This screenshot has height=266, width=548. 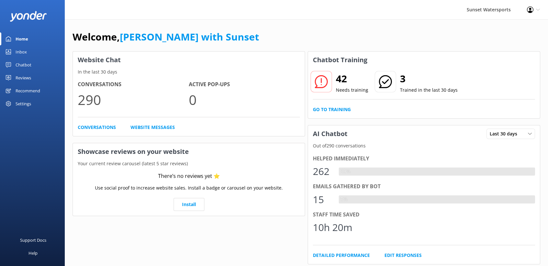 What do you see at coordinates (166, 37) in the screenshot?
I see `h1: Welcome,` at bounding box center [166, 37].